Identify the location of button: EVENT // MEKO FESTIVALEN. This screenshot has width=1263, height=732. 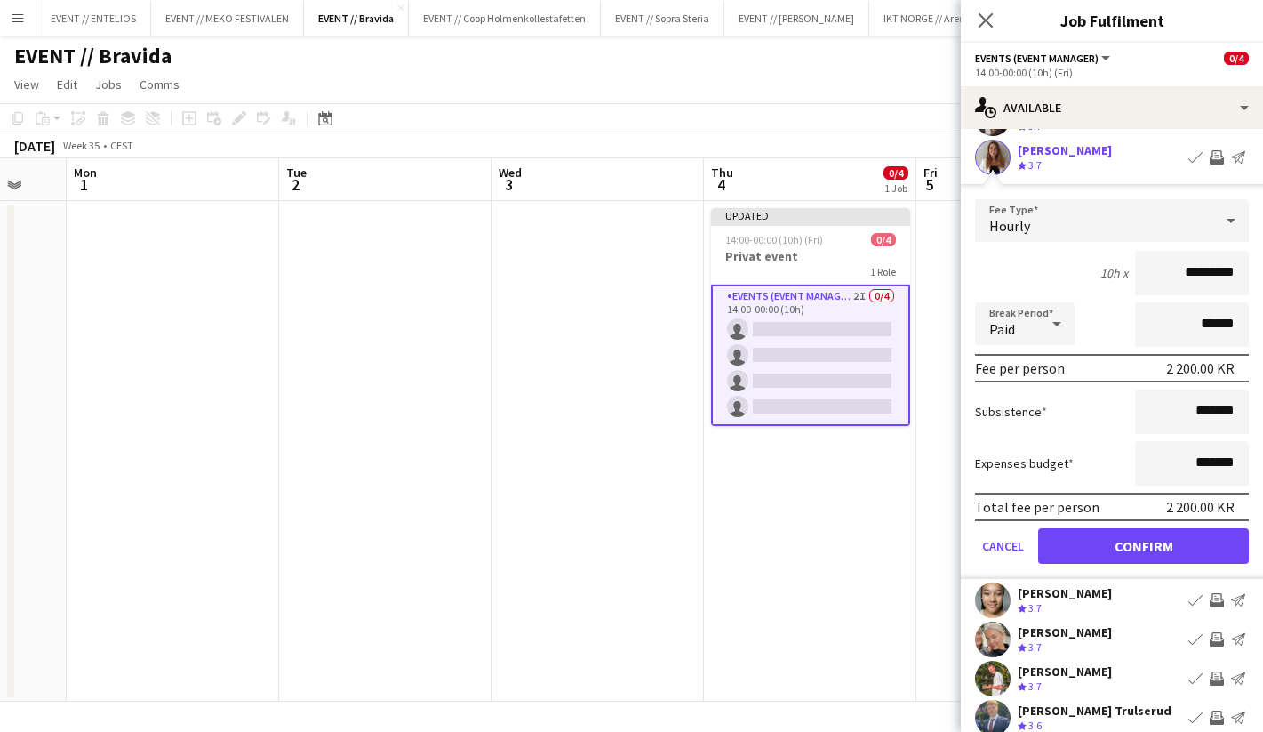
(228, 18).